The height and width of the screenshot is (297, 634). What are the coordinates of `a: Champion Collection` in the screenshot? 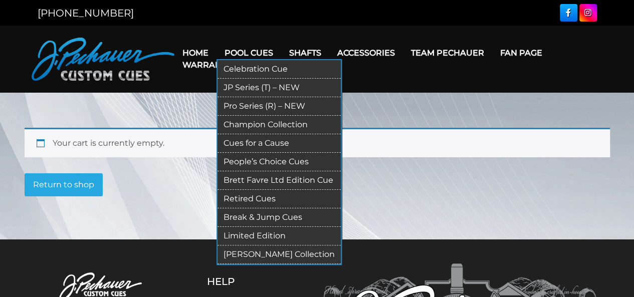 It's located at (279, 125).